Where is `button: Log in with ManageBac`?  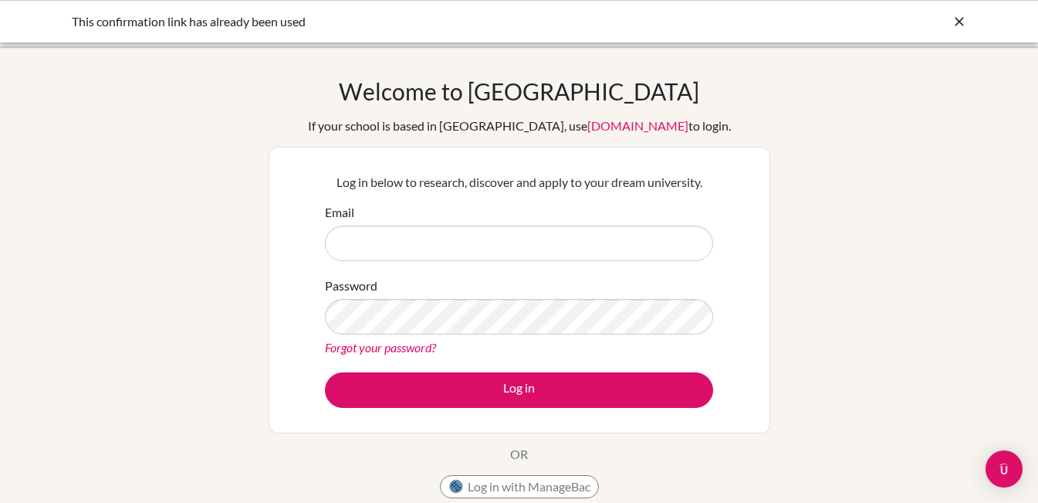 button: Log in with ManageBac is located at coordinates (519, 486).